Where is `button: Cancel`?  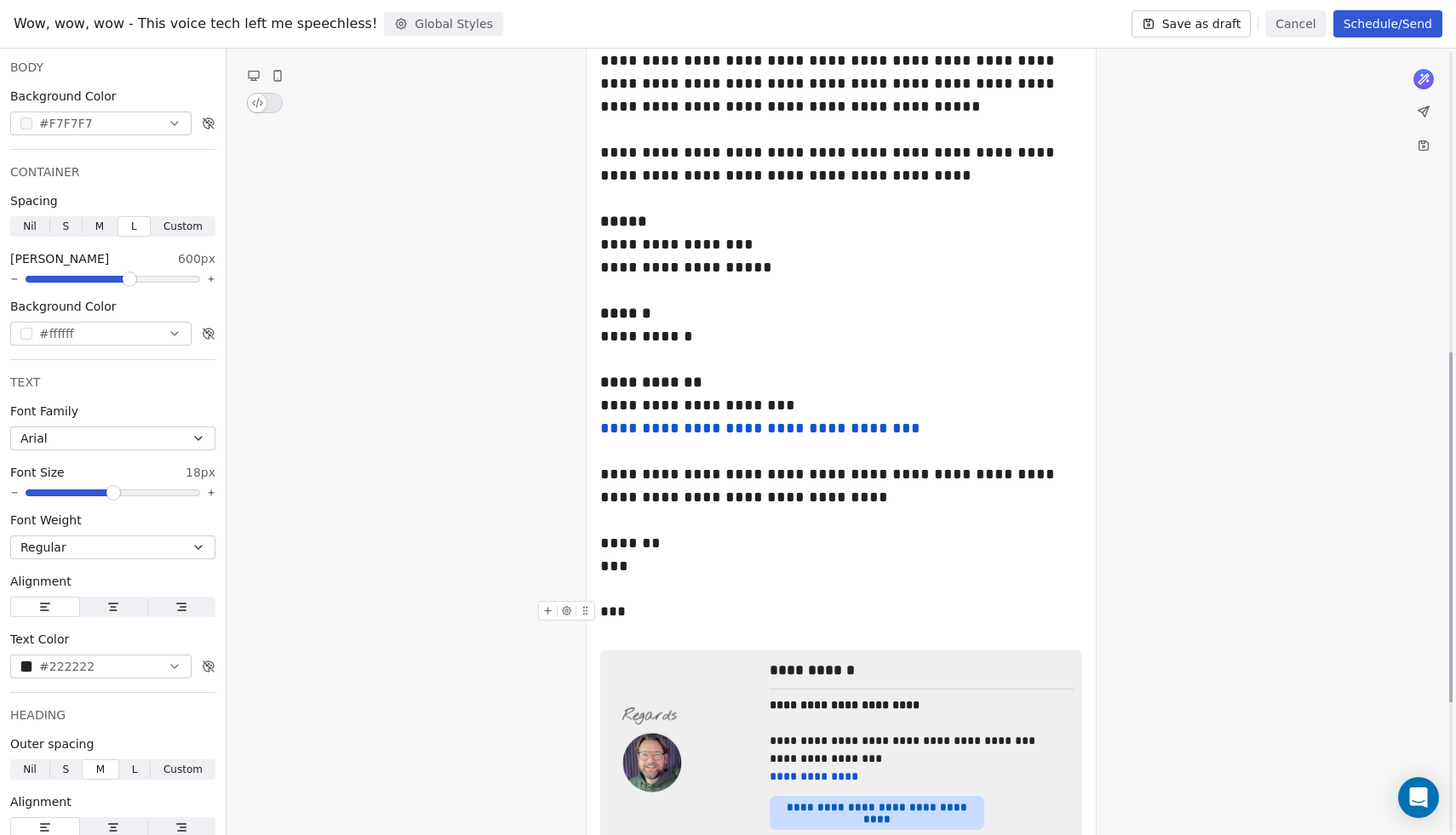 button: Cancel is located at coordinates (1295, 24).